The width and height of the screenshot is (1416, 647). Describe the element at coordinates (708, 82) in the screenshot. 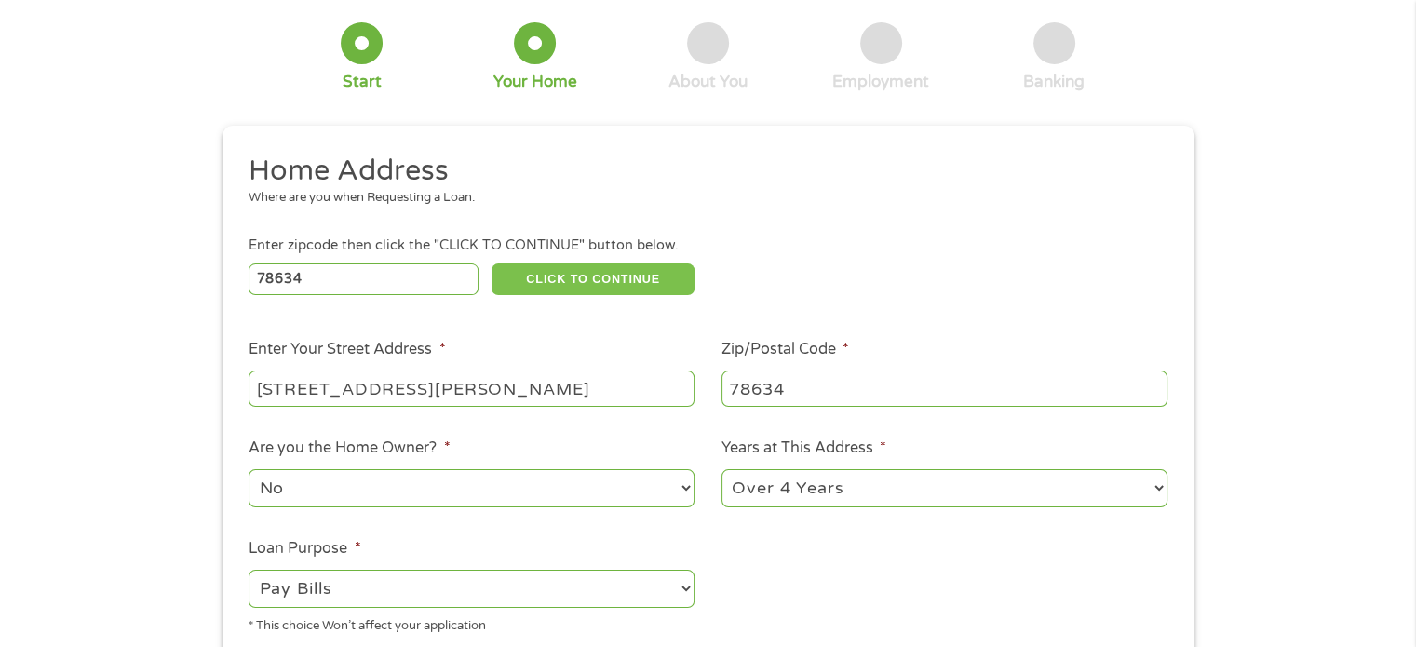

I see `div: About You` at that location.